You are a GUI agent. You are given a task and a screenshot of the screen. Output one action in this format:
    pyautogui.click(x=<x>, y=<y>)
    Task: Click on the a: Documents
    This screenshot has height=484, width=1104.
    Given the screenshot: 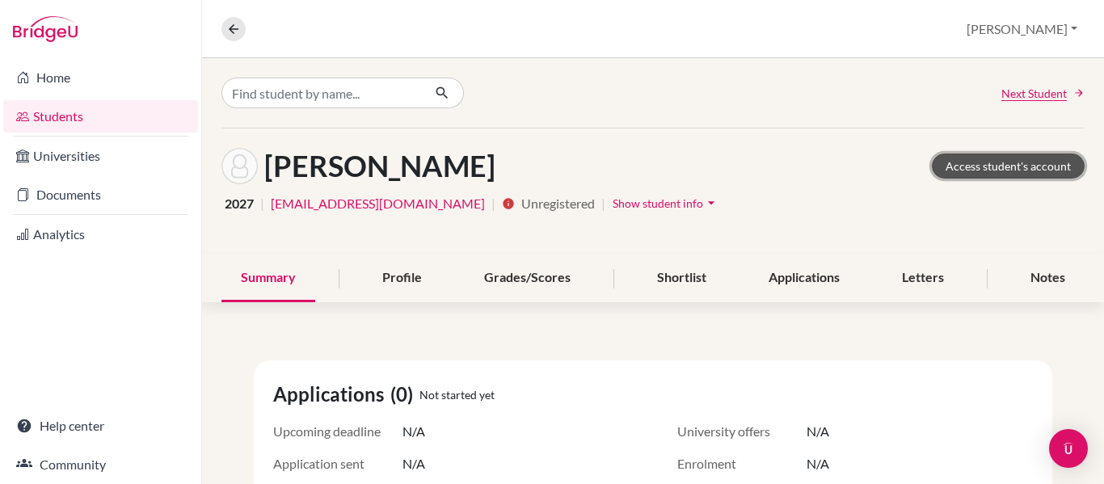 What is the action you would take?
    pyautogui.click(x=100, y=195)
    